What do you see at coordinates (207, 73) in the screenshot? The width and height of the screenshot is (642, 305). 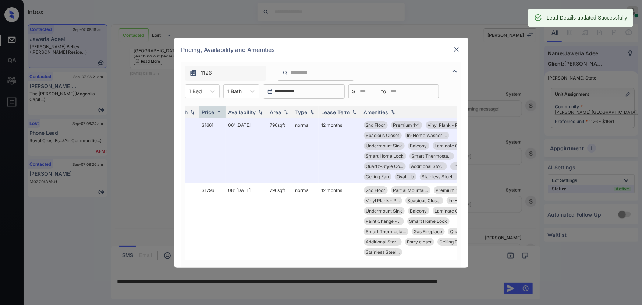 I see `span: 1126` at bounding box center [207, 73].